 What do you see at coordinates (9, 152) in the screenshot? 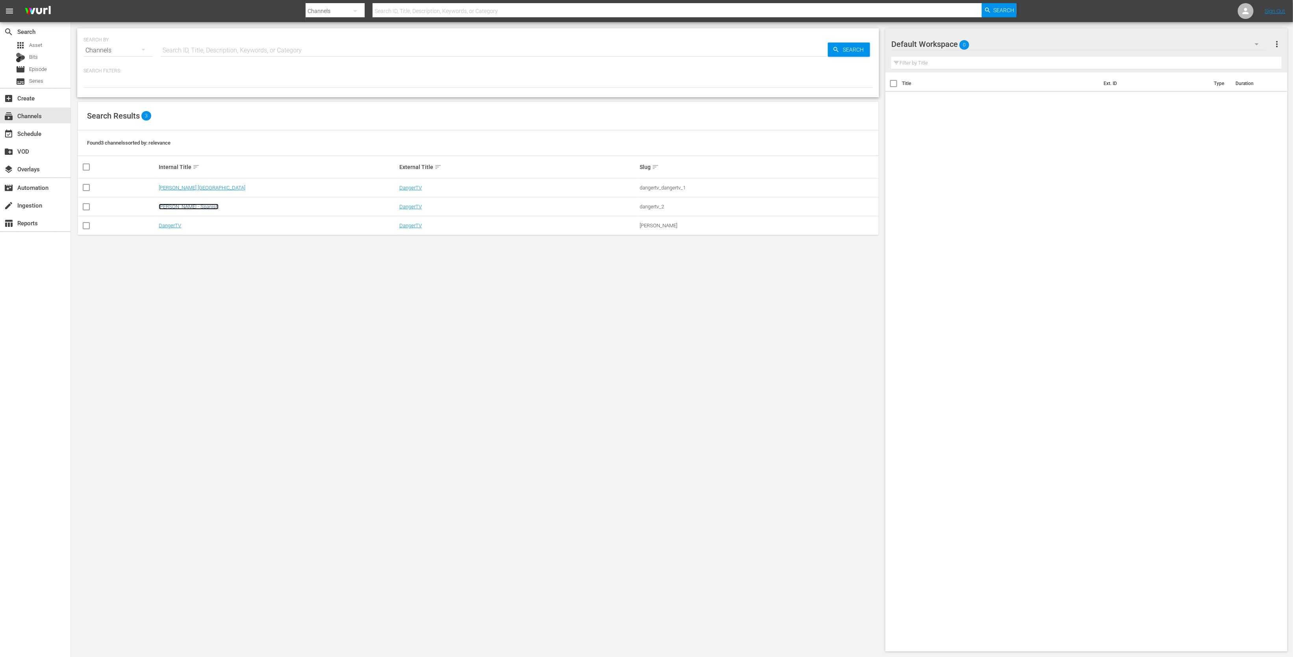
I see `span: VOD` at bounding box center [9, 152].